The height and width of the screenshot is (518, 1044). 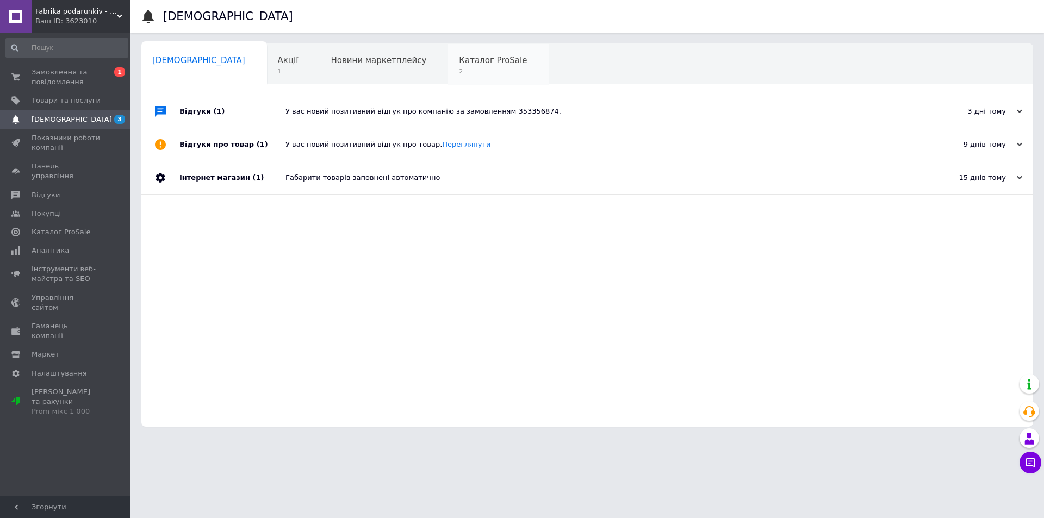 I want to click on span: 2, so click(x=493, y=71).